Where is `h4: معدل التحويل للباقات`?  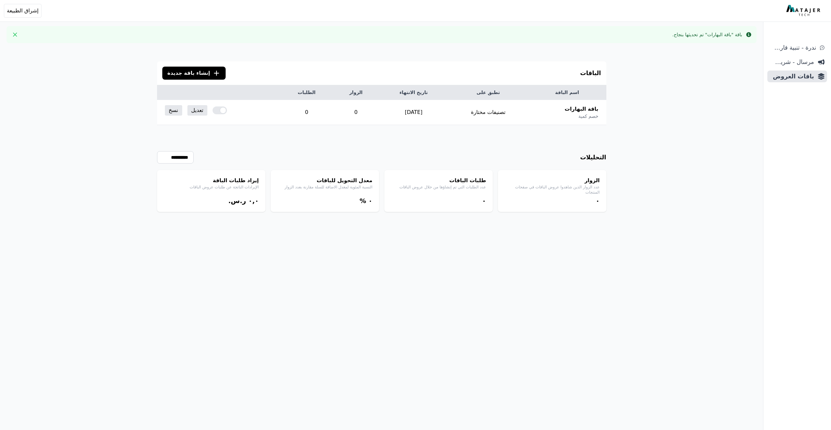 h4: معدل التحويل للباقات is located at coordinates (325, 181).